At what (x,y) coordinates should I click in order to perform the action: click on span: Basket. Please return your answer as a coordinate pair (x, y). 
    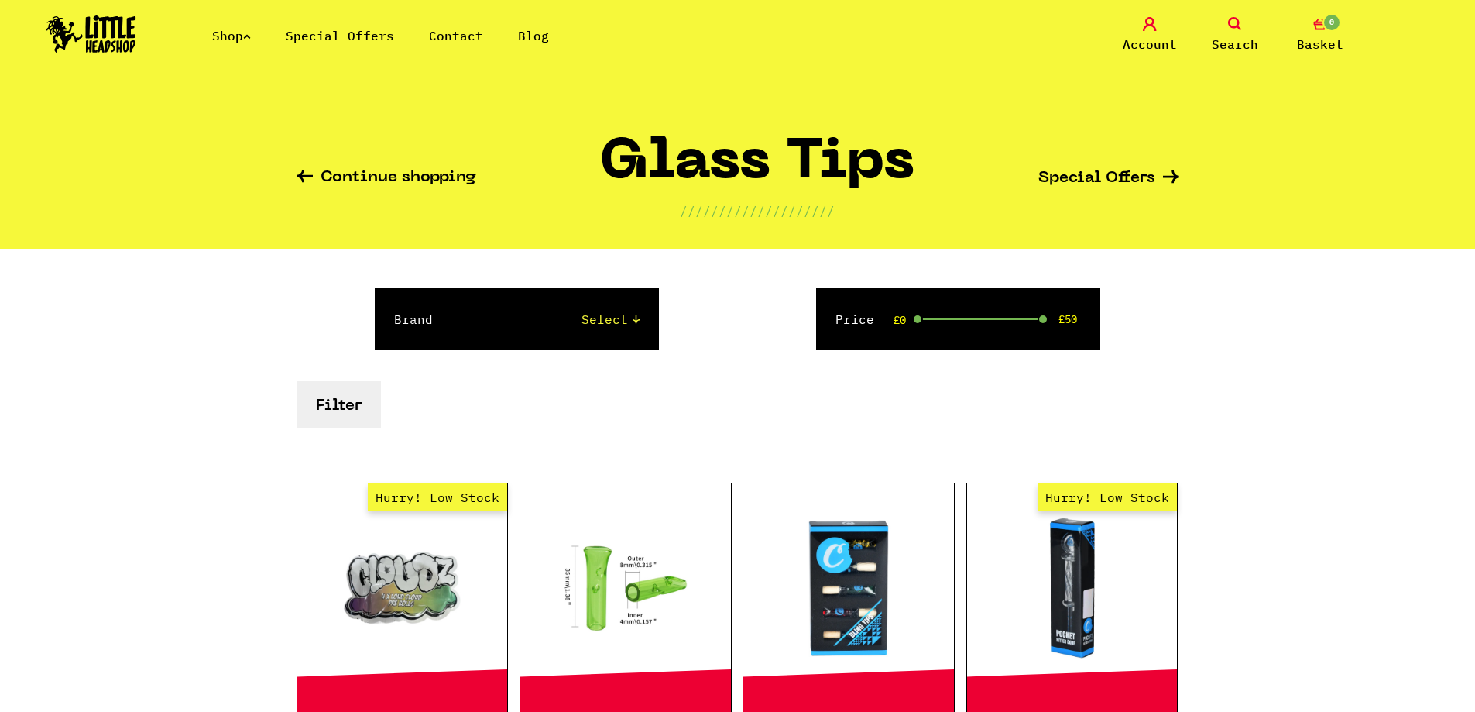
    Looking at the image, I should click on (1320, 44).